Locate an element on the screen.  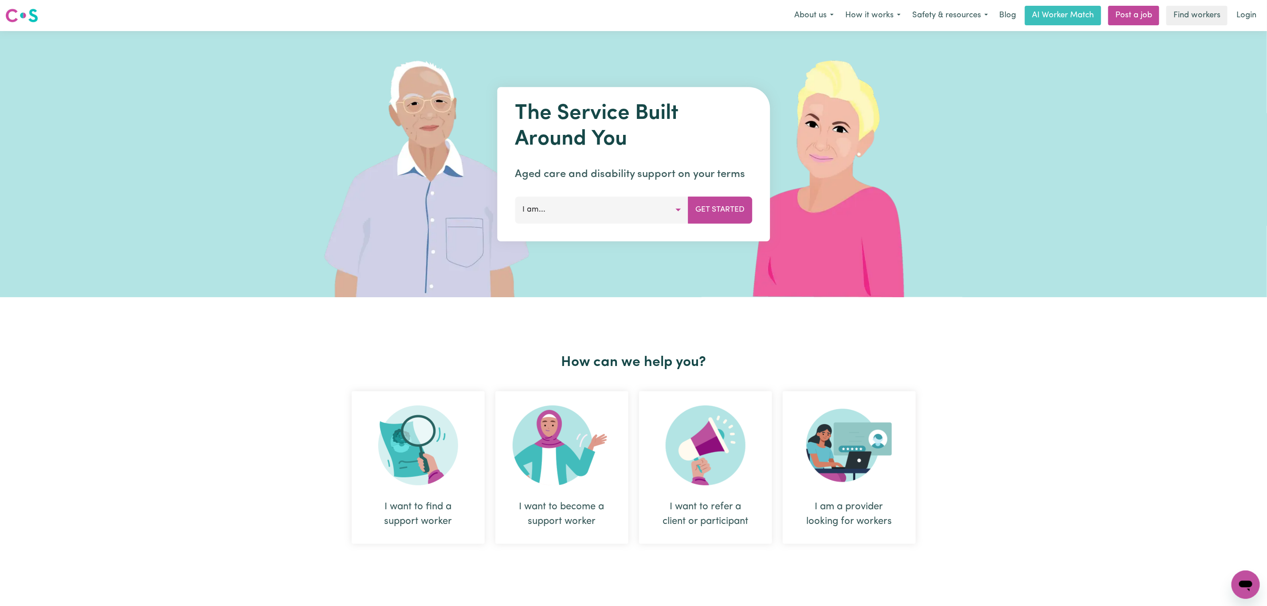
img: Refer is located at coordinates (706, 445).